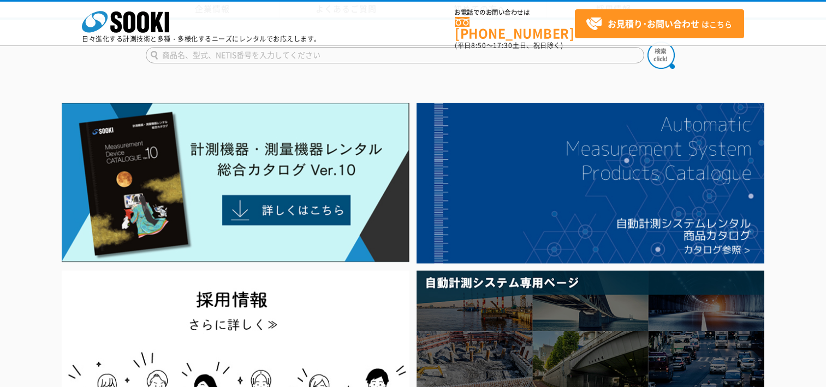 This screenshot has width=826, height=387. I want to click on span: (平日 ～ 土日、祝日除く), so click(509, 45).